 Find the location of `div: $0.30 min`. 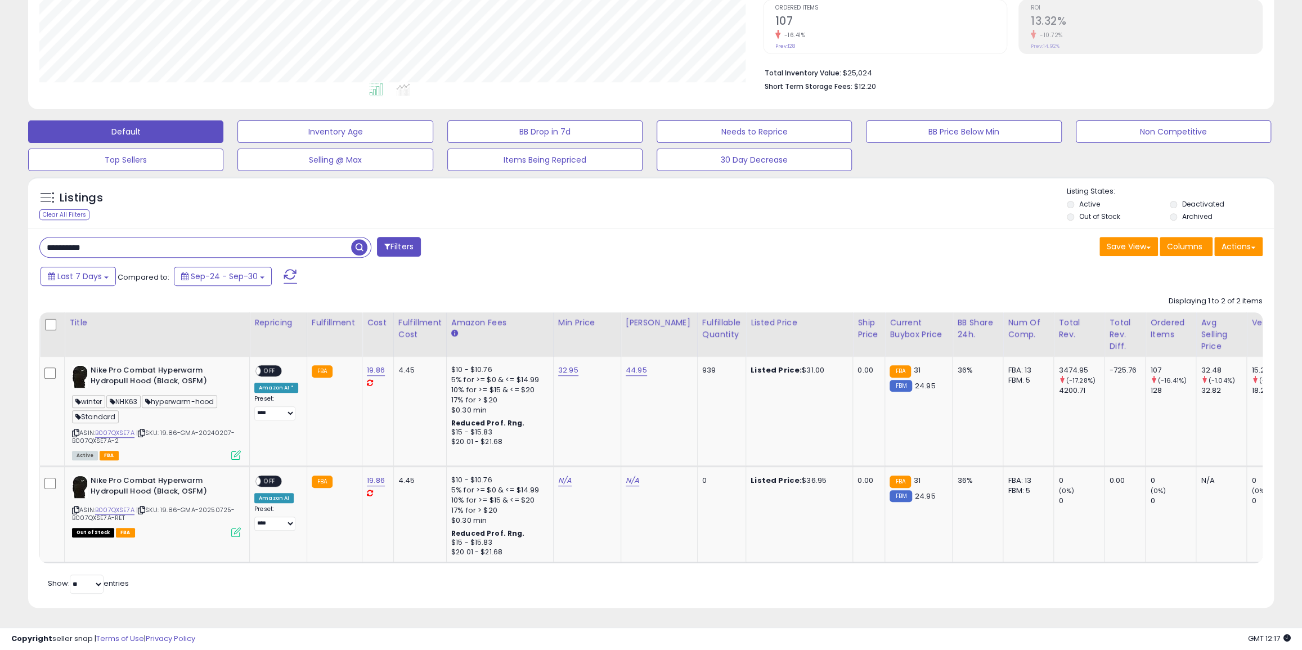

div: $0.30 min is located at coordinates (498, 521).